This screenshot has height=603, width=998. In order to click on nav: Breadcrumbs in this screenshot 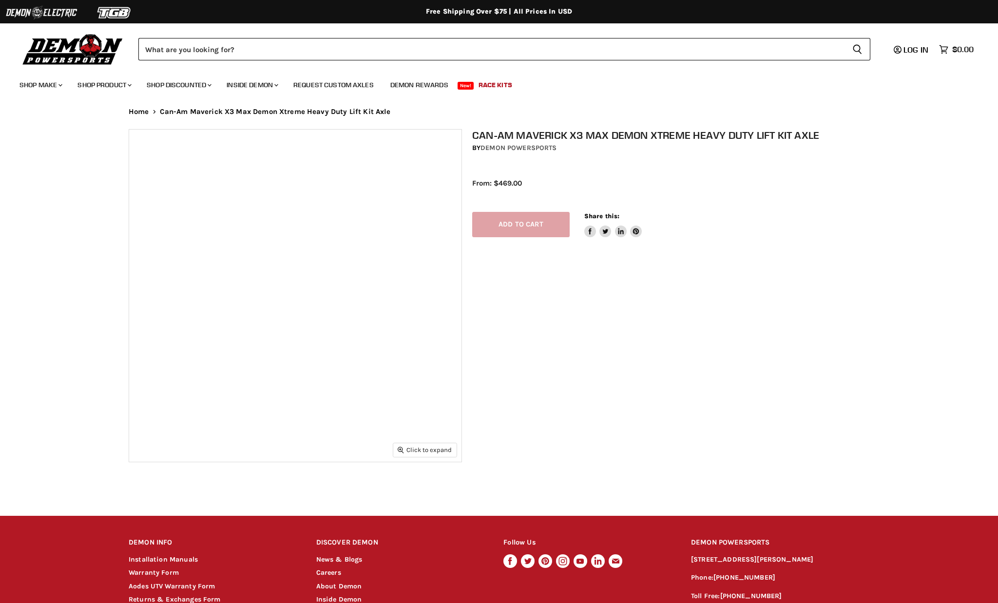, I will do `click(499, 112)`.